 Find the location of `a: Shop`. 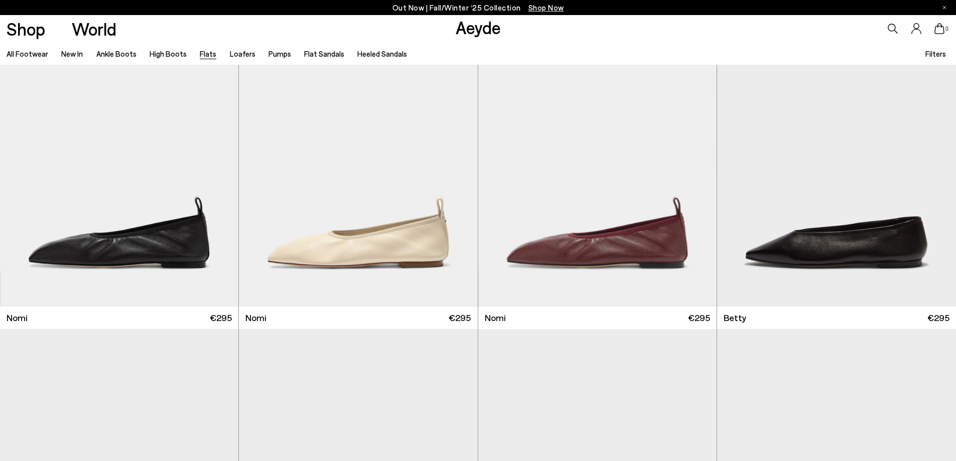

a: Shop is located at coordinates (26, 29).